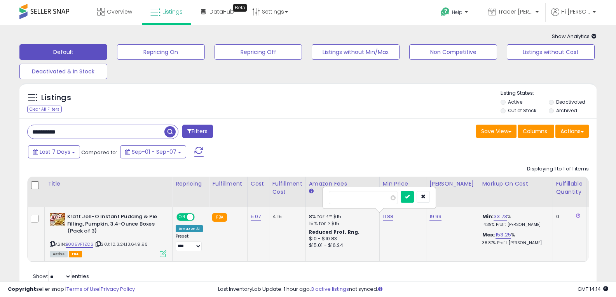  Describe the element at coordinates (570, 188) in the screenshot. I see `div: Fulfillable Quantity` at that location.